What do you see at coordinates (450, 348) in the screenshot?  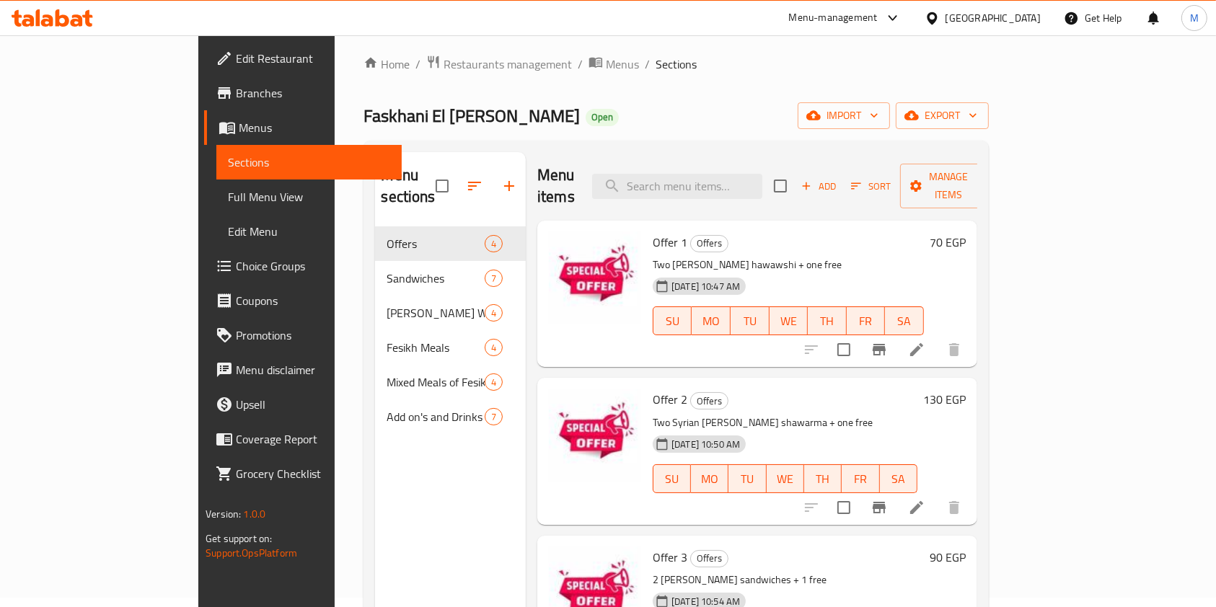 I see `div: Fesikh Meals4` at bounding box center [450, 348].